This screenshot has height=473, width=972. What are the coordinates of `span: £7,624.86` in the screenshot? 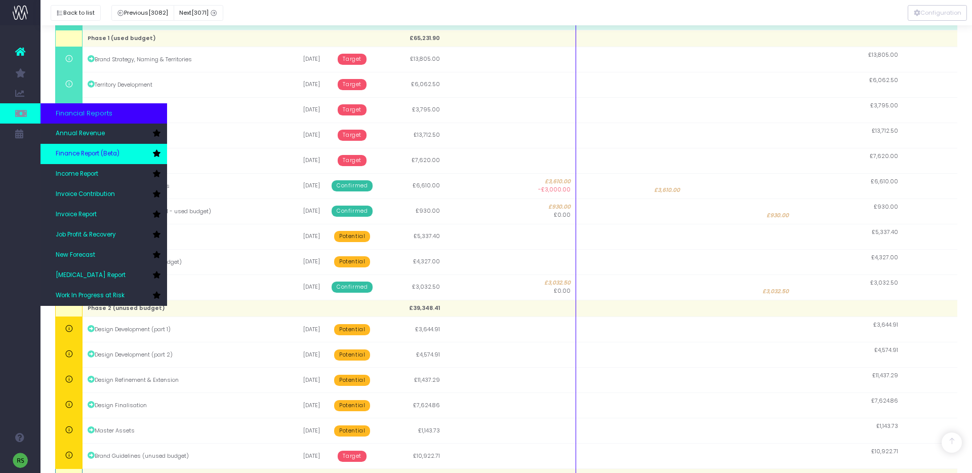 It's located at (885, 401).